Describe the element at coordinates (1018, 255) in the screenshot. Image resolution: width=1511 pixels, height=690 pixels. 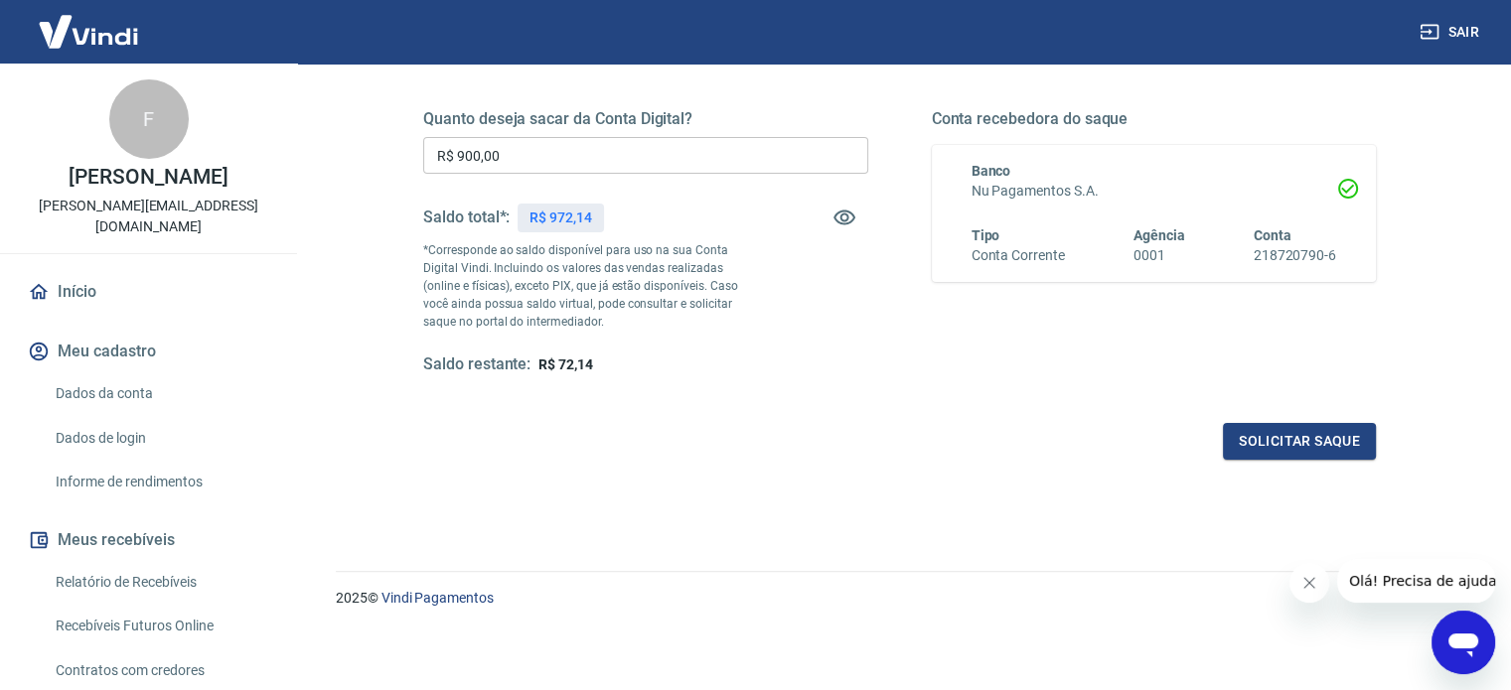
I see `h6: Conta Corrente` at that location.